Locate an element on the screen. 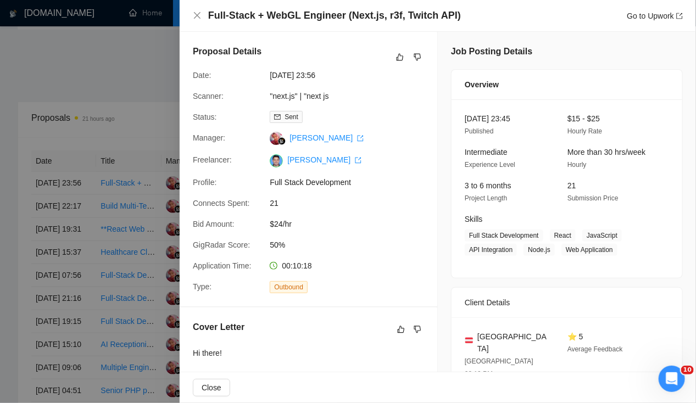 Image resolution: width=696 pixels, height=403 pixels. span: Date: is located at coordinates (202, 75).